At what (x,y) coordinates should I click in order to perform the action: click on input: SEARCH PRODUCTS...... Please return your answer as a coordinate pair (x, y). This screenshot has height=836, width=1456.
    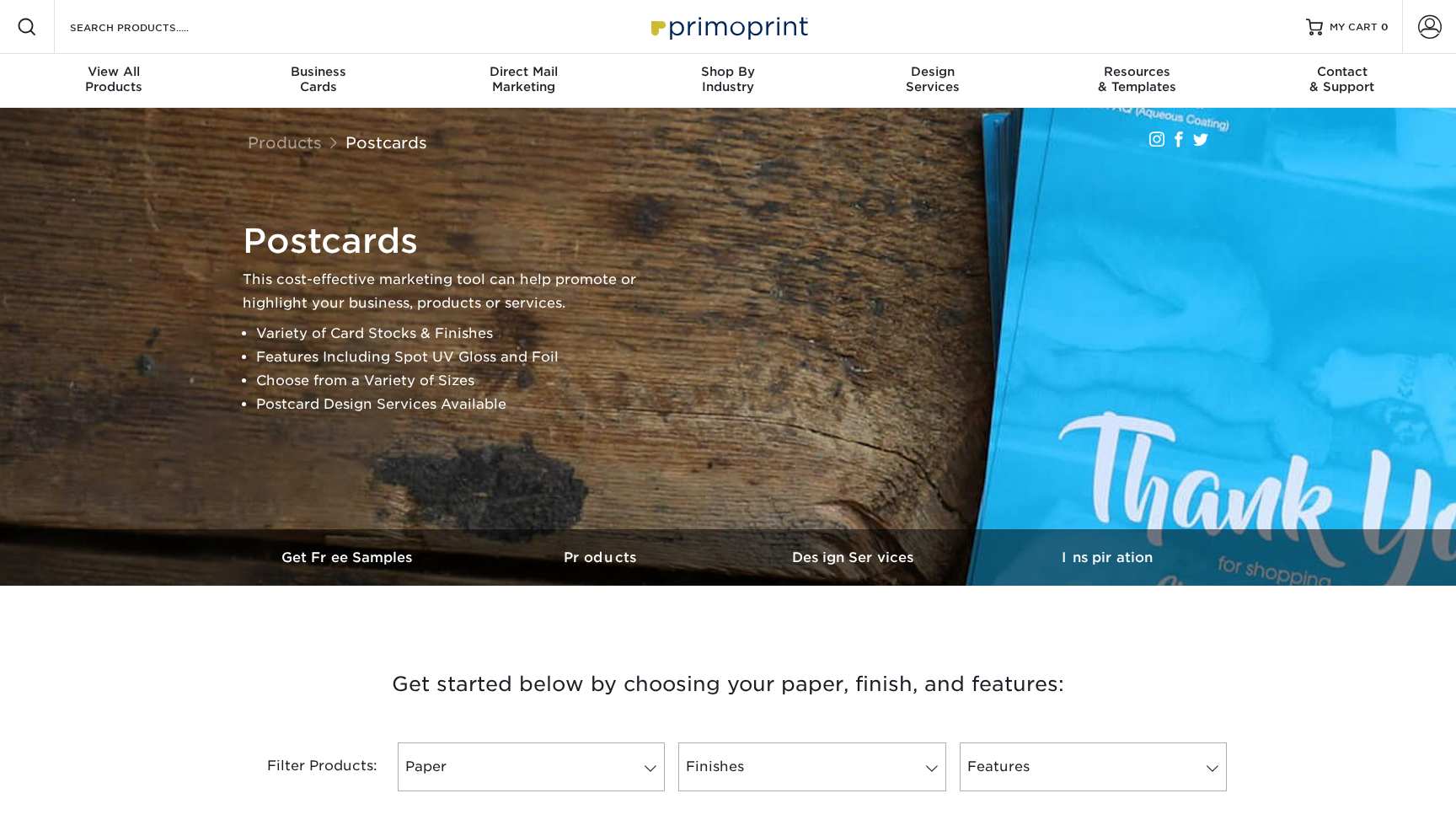
    Looking at the image, I should click on (150, 27).